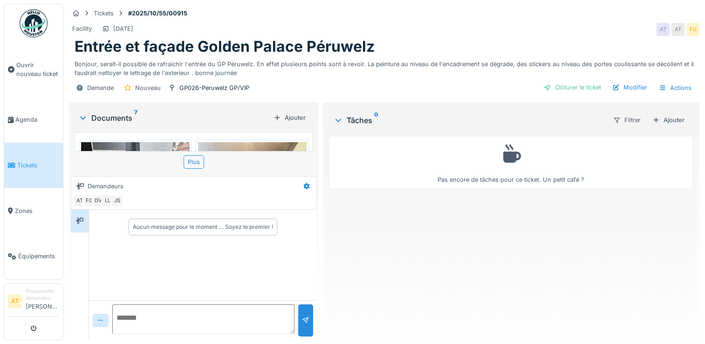 Image resolution: width=705 pixels, height=344 pixels. I want to click on img: lws5r22w0oh7buay6cd877xgiwnt, so click(135, 214).